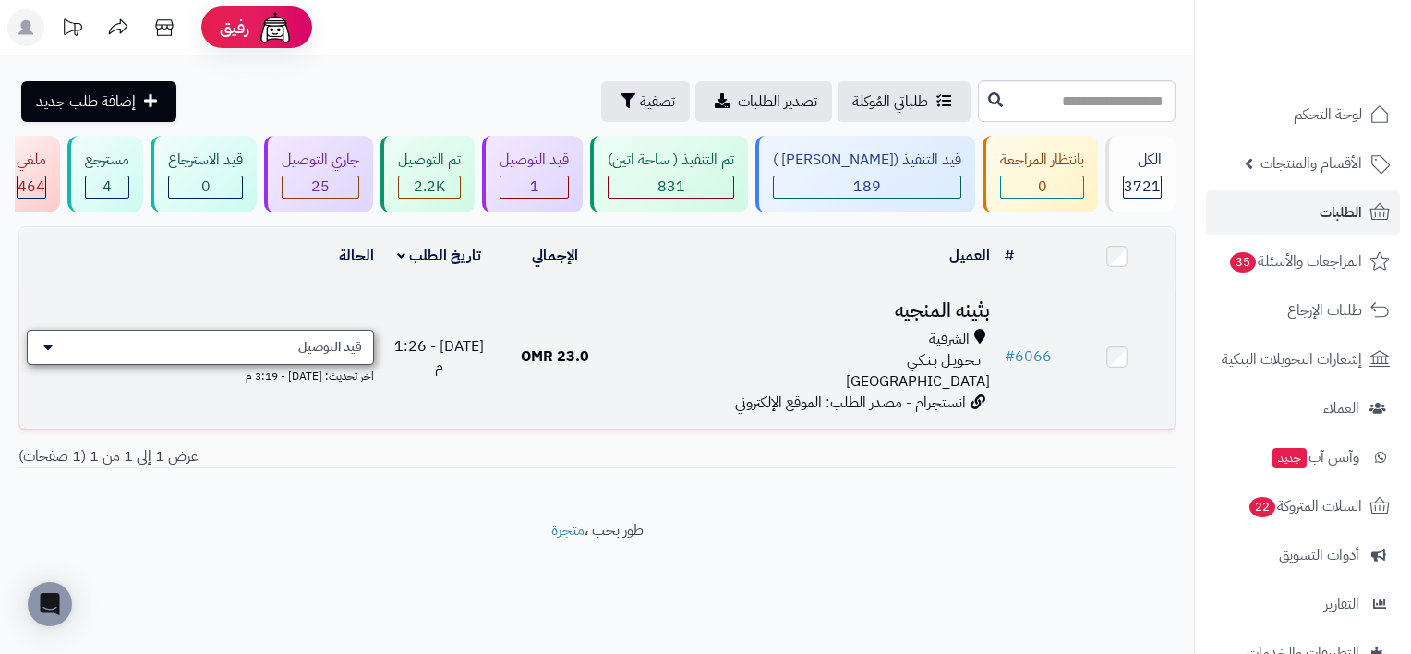  Describe the element at coordinates (1292, 359) in the screenshot. I see `span: إشعارات التحويلات البنكية` at that location.